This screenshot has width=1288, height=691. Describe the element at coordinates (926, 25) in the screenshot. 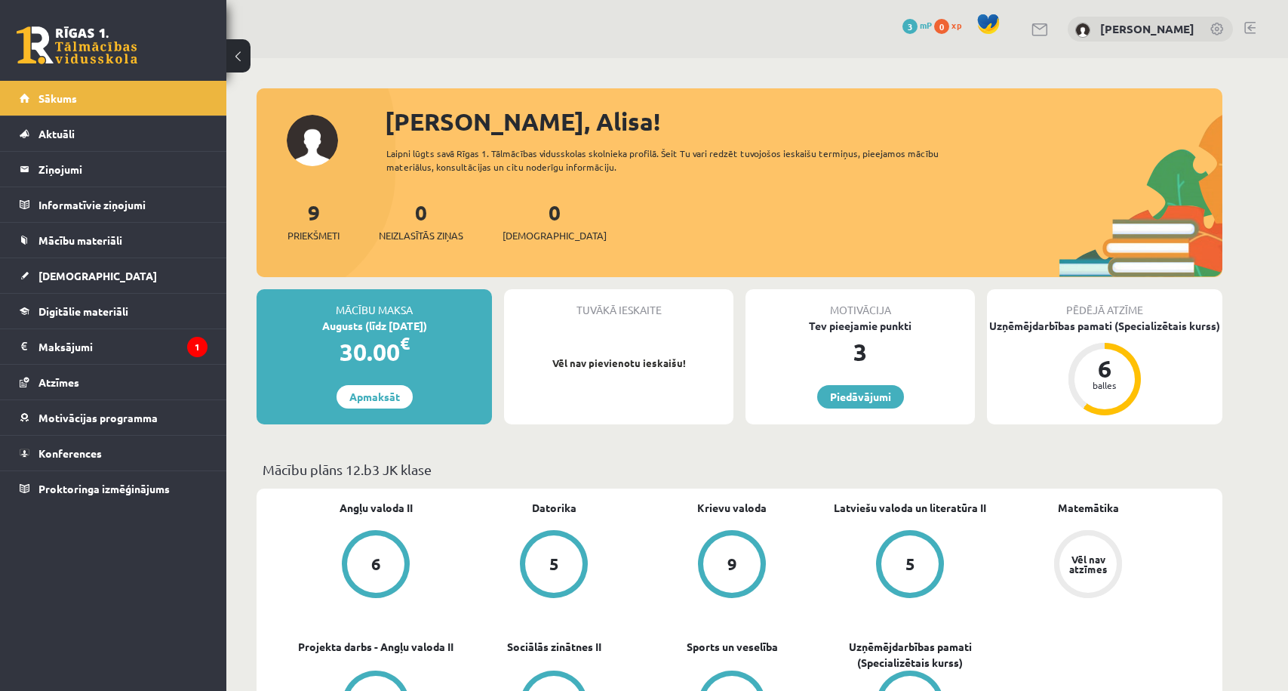

I see `span: mP` at that location.